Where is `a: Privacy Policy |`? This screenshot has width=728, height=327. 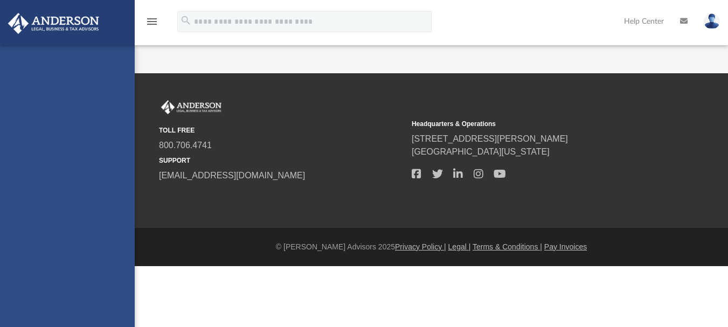 a: Privacy Policy | is located at coordinates (420, 247).